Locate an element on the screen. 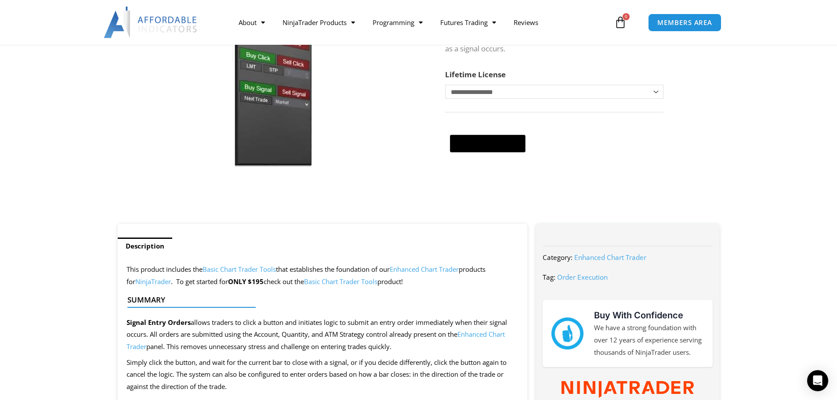 This screenshot has width=837, height=400. strong: Signal Entry Orders is located at coordinates (159, 323).